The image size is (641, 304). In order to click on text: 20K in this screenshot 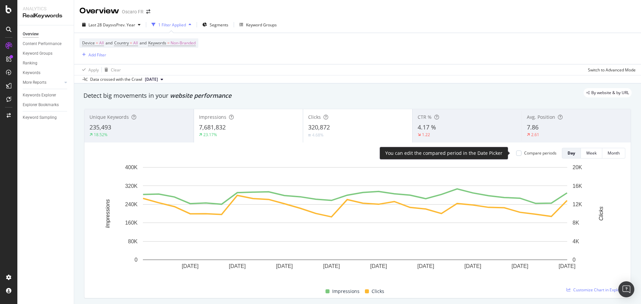, I will do `click(578, 167)`.